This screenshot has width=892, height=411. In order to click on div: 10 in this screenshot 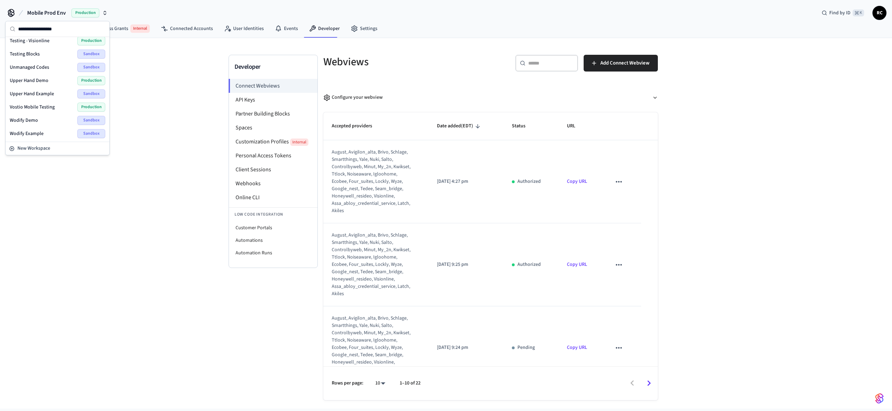, I will do `click(380, 383)`.